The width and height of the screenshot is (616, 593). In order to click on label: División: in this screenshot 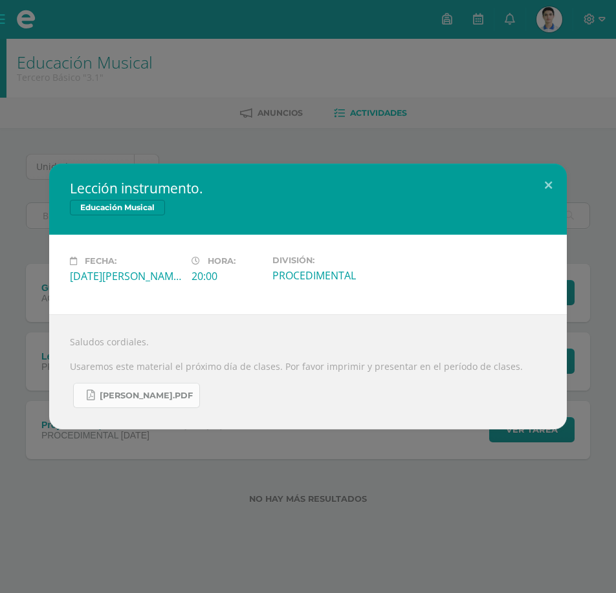, I will do `click(328, 260)`.